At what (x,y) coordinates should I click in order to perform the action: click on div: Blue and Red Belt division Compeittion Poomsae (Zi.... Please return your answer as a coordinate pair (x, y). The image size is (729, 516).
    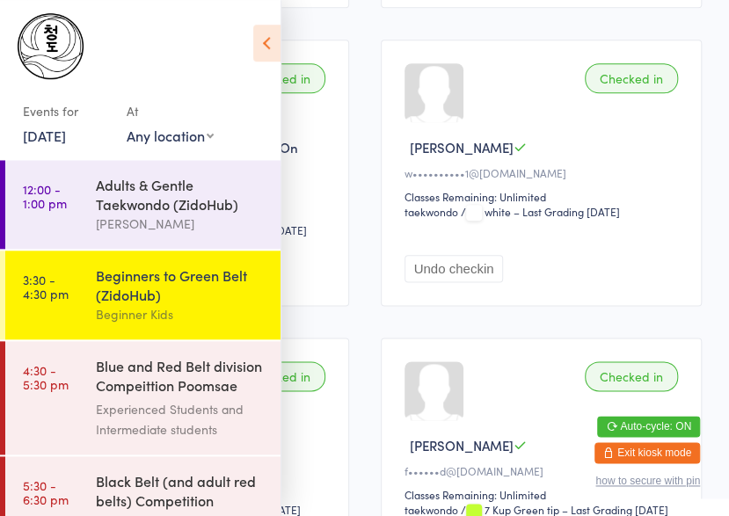
    Looking at the image, I should click on (180, 377).